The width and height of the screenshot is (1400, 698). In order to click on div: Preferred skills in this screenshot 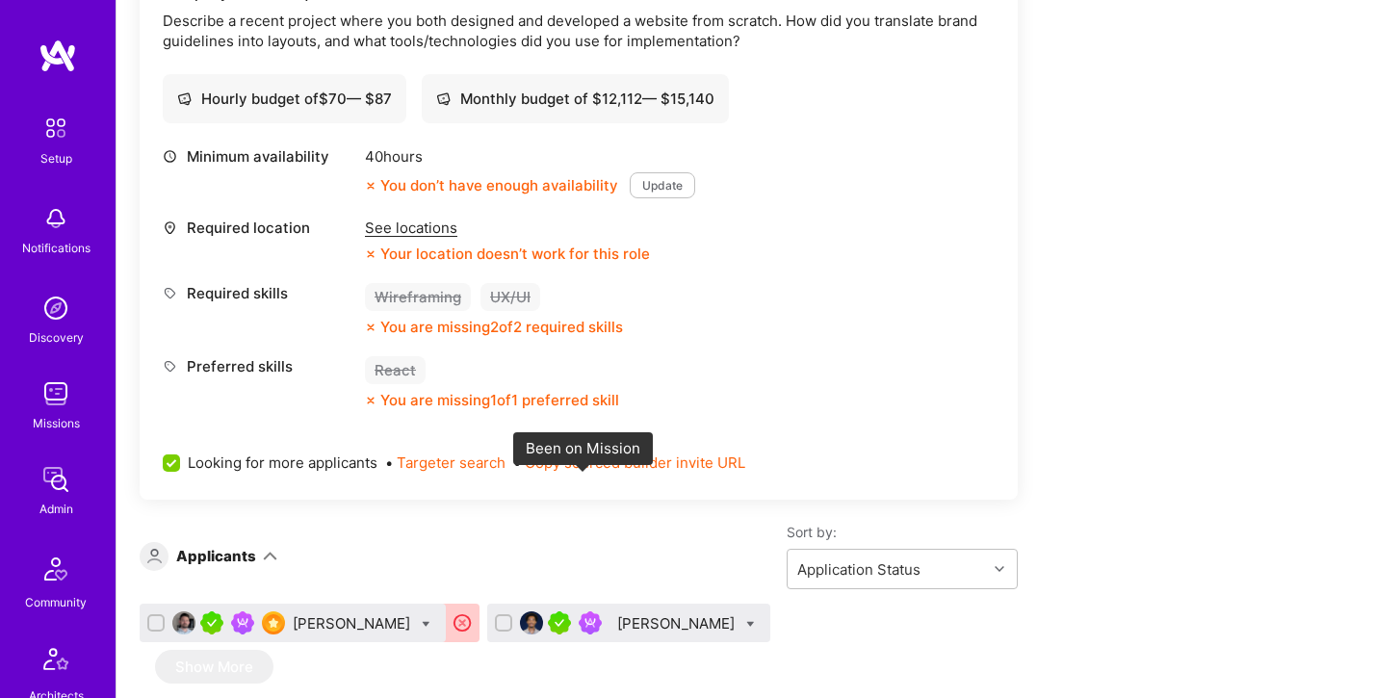, I will do `click(259, 366)`.